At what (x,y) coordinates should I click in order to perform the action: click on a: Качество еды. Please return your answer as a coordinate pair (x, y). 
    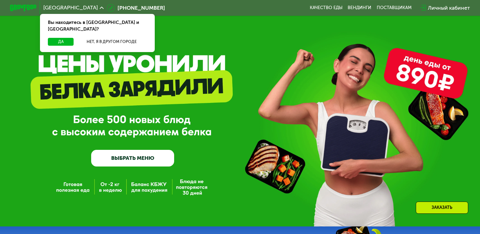
    Looking at the image, I should click on (326, 8).